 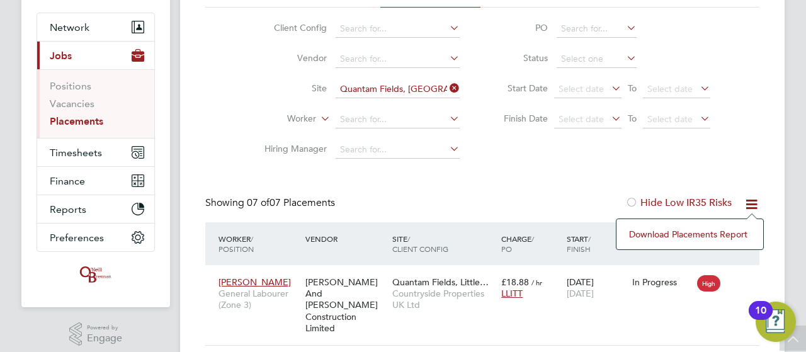 What do you see at coordinates (690, 234) in the screenshot?
I see `li: Download Placements Report` at bounding box center [690, 234].